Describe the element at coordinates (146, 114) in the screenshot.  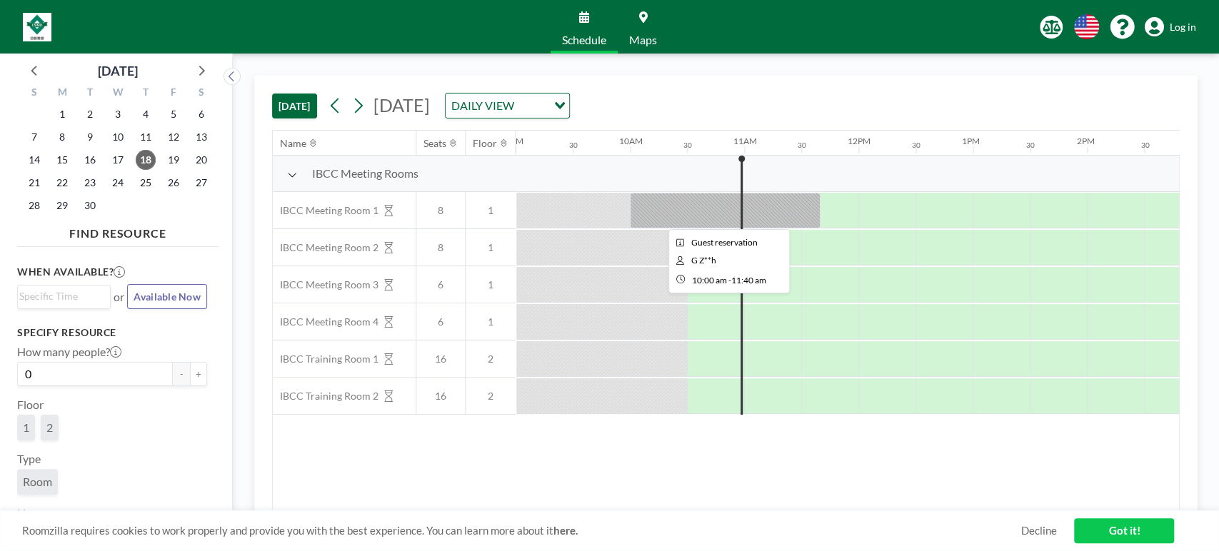
I see `span: Thursday, September 4, 2025` at that location.